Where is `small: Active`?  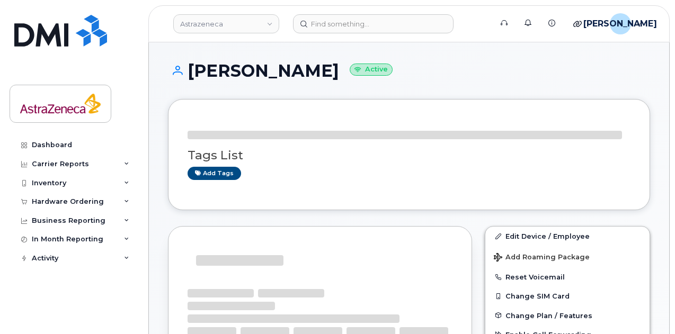 small: Active is located at coordinates (371, 69).